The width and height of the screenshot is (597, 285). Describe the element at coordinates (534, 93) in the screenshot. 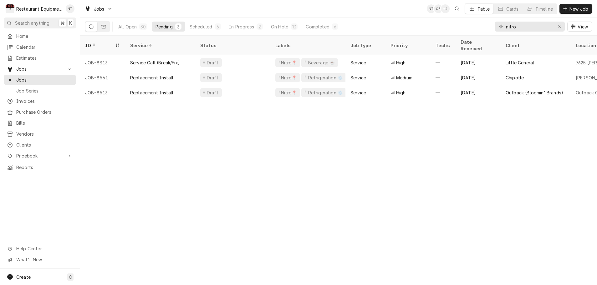

I see `div: Outback (Bloomin' Brands)` at that location.